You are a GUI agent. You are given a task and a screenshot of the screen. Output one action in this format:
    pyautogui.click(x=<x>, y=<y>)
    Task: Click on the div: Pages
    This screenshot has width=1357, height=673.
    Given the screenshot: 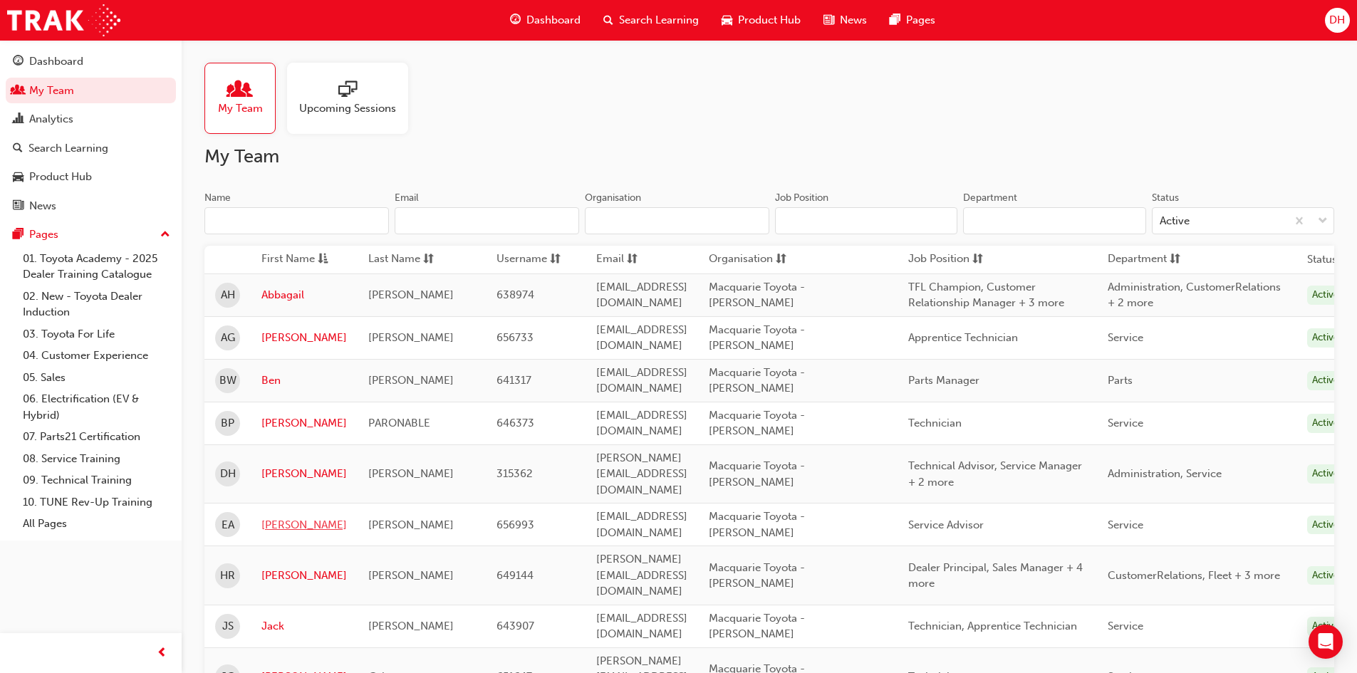 What is the action you would take?
    pyautogui.click(x=43, y=234)
    